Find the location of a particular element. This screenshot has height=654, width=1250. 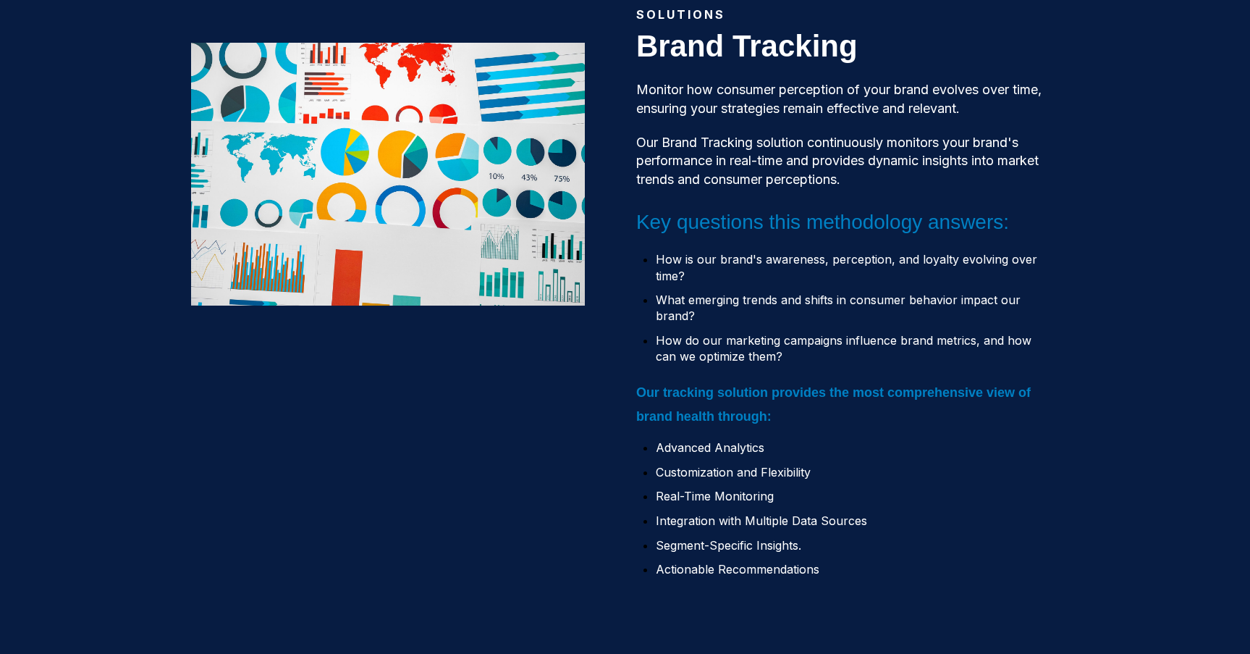

strong: solutions is located at coordinates (680, 14).